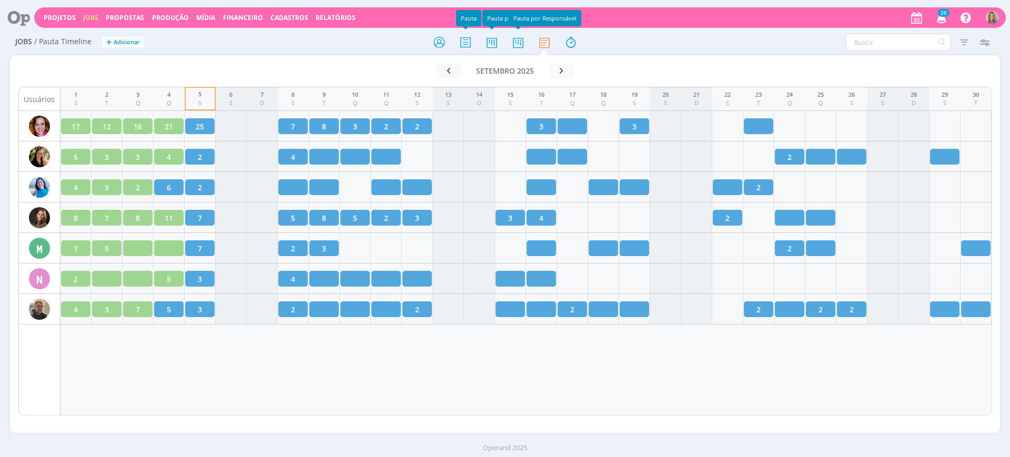  Describe the element at coordinates (231, 95) in the screenshot. I see `div: 6` at that location.